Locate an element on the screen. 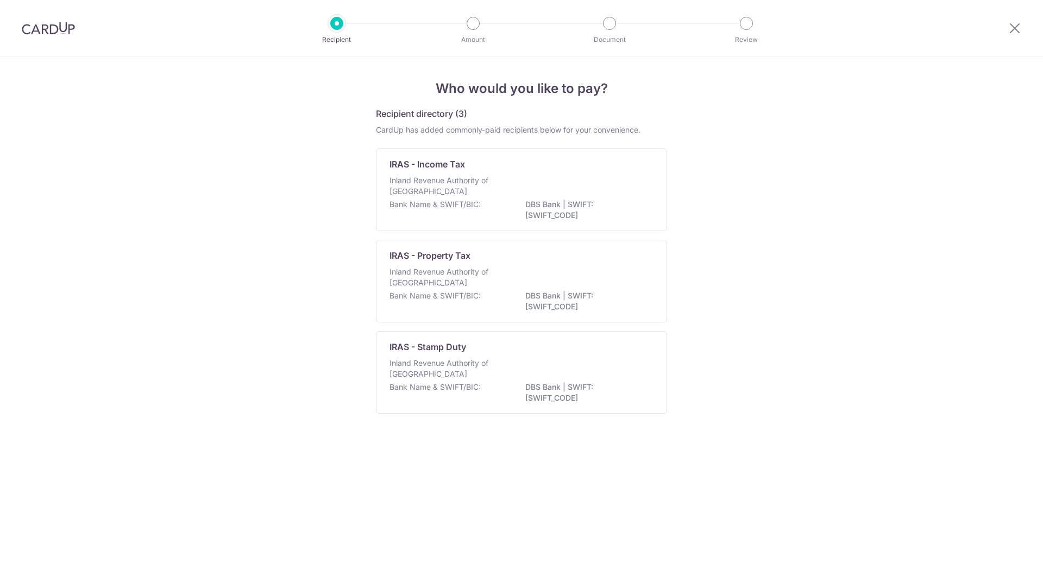  img: CardUp is located at coordinates (48, 28).